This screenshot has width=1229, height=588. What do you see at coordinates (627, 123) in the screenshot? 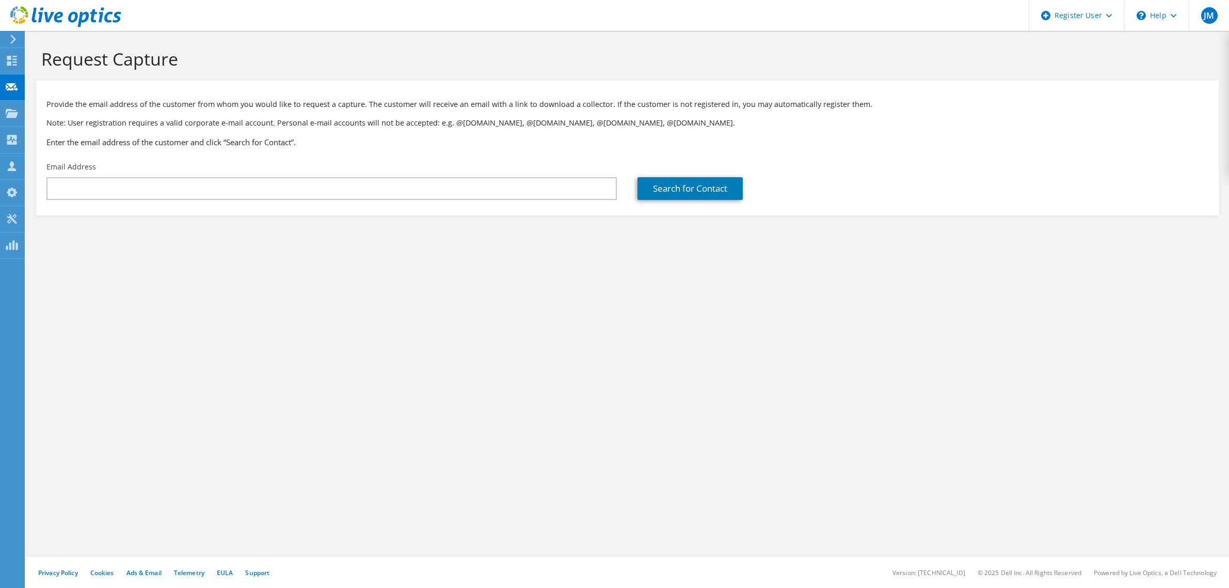
I see `p: Note: User registration requires a valid corporate e-mail account. Personal e-mail accounts will ...` at bounding box center [627, 123].